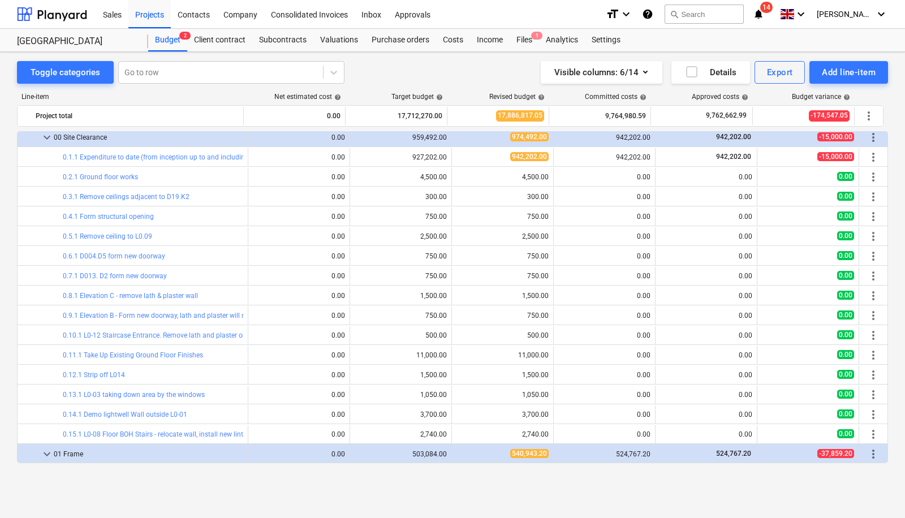 The height and width of the screenshot is (518, 905). Describe the element at coordinates (401, 40) in the screenshot. I see `a: Purchase orders` at that location.